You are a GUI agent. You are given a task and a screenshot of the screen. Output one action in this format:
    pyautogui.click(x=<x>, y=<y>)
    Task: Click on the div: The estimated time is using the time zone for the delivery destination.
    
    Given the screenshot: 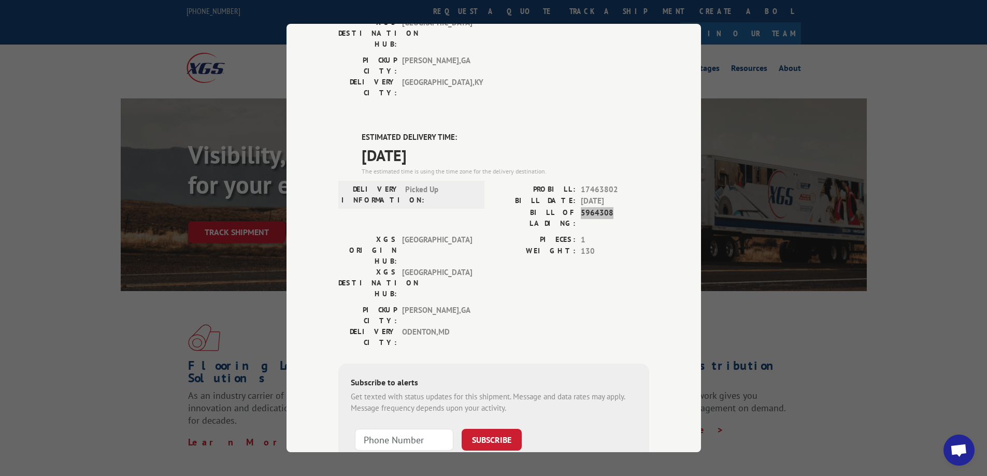 What is the action you would take?
    pyautogui.click(x=505, y=171)
    